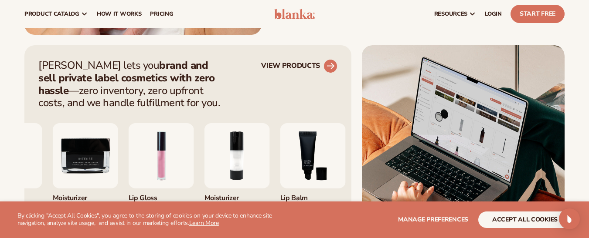 The image size is (589, 238). I want to click on div: Lip Balm, so click(313, 196).